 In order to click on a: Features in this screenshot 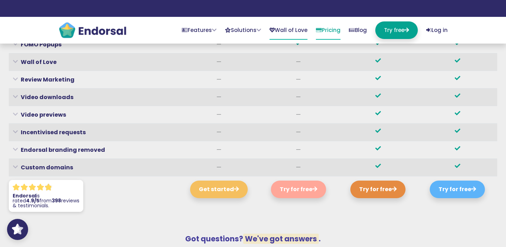, I will do `click(199, 30)`.